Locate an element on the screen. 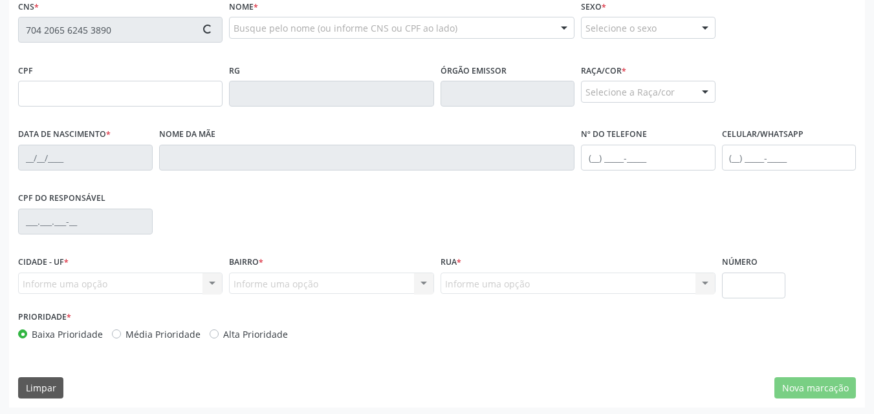 Image resolution: width=874 pixels, height=414 pixels. button: Nova marcação is located at coordinates (815, 389).